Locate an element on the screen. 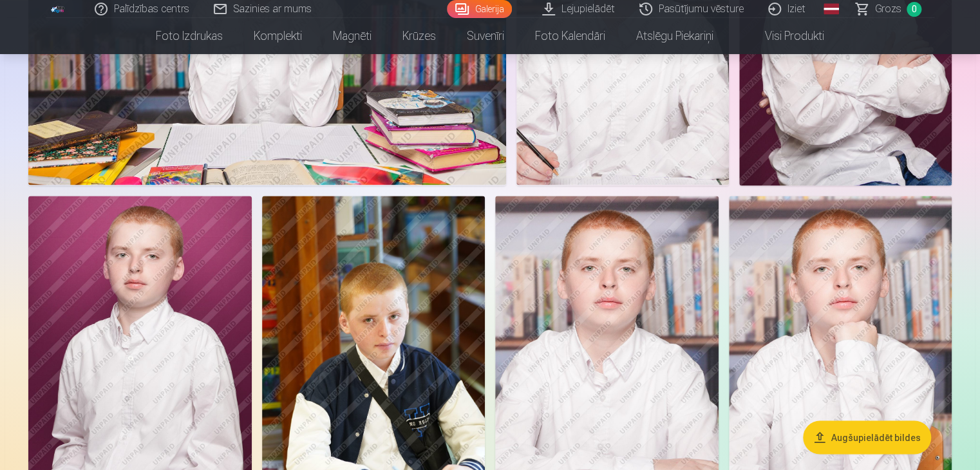 This screenshot has height=470, width=980. a: Foto kalendāri is located at coordinates (570, 36).